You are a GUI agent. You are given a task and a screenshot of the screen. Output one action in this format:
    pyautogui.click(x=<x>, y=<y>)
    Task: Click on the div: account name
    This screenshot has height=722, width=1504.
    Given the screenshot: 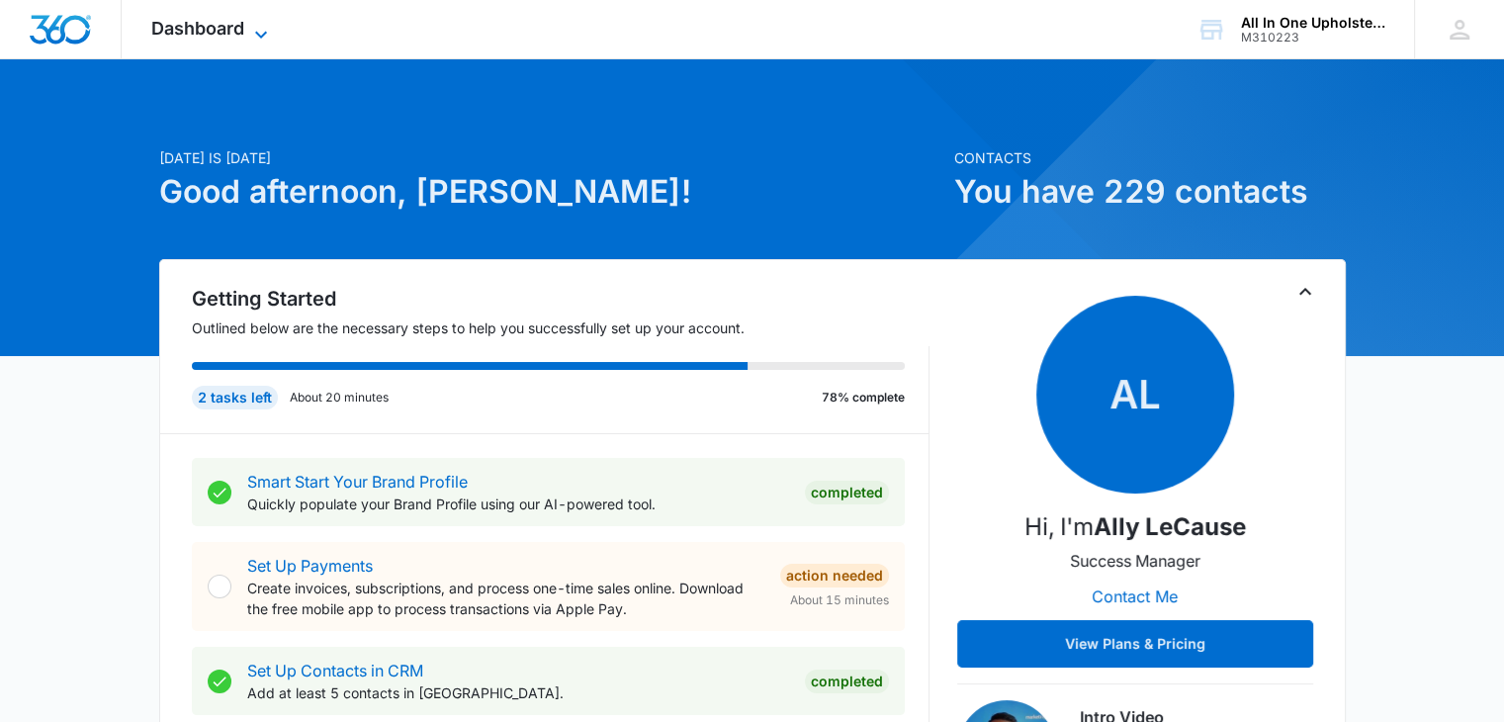 What is the action you would take?
    pyautogui.click(x=1313, y=23)
    